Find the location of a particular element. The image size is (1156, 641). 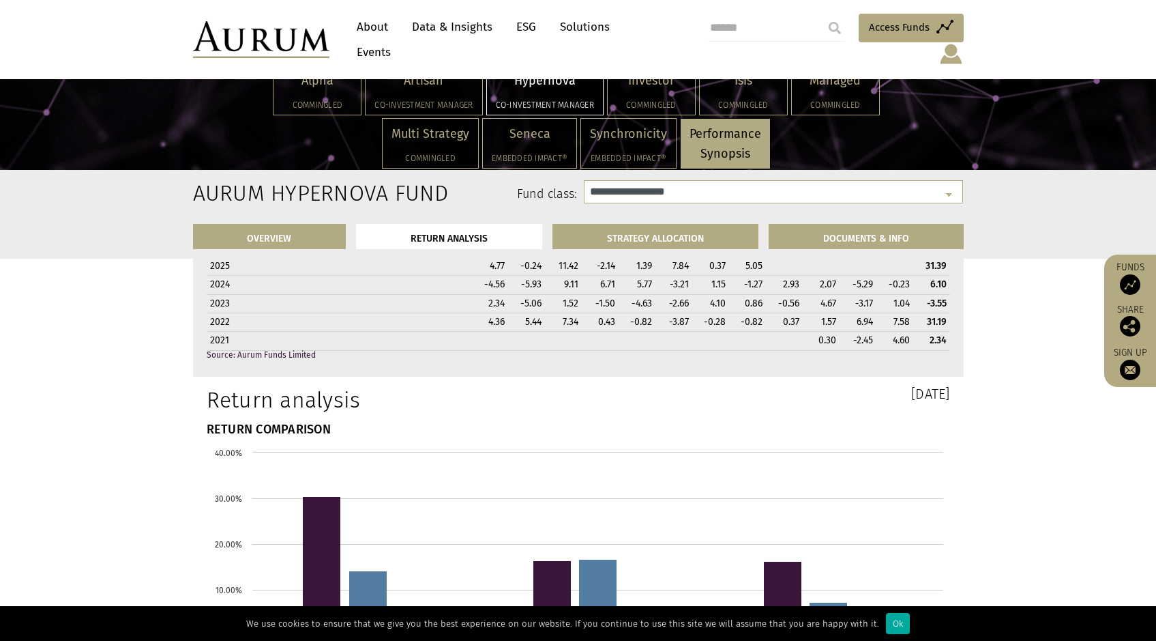

text: 30.00% is located at coordinates (229, 499).